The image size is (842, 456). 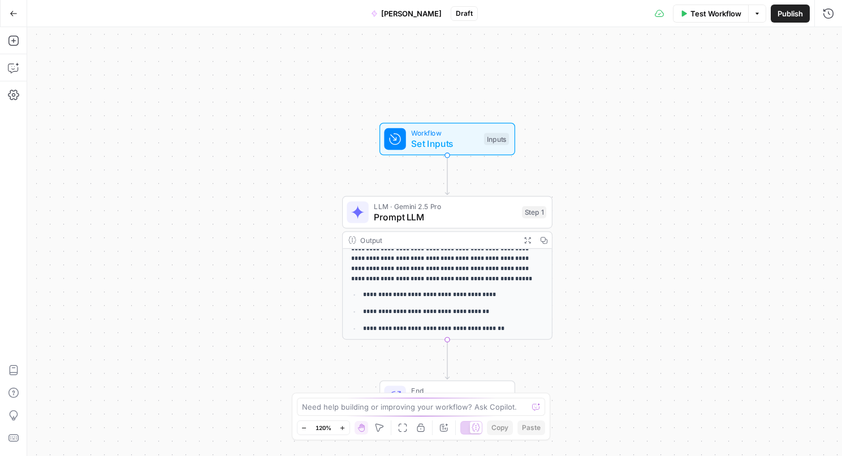 I want to click on span: Workflow, so click(x=444, y=133).